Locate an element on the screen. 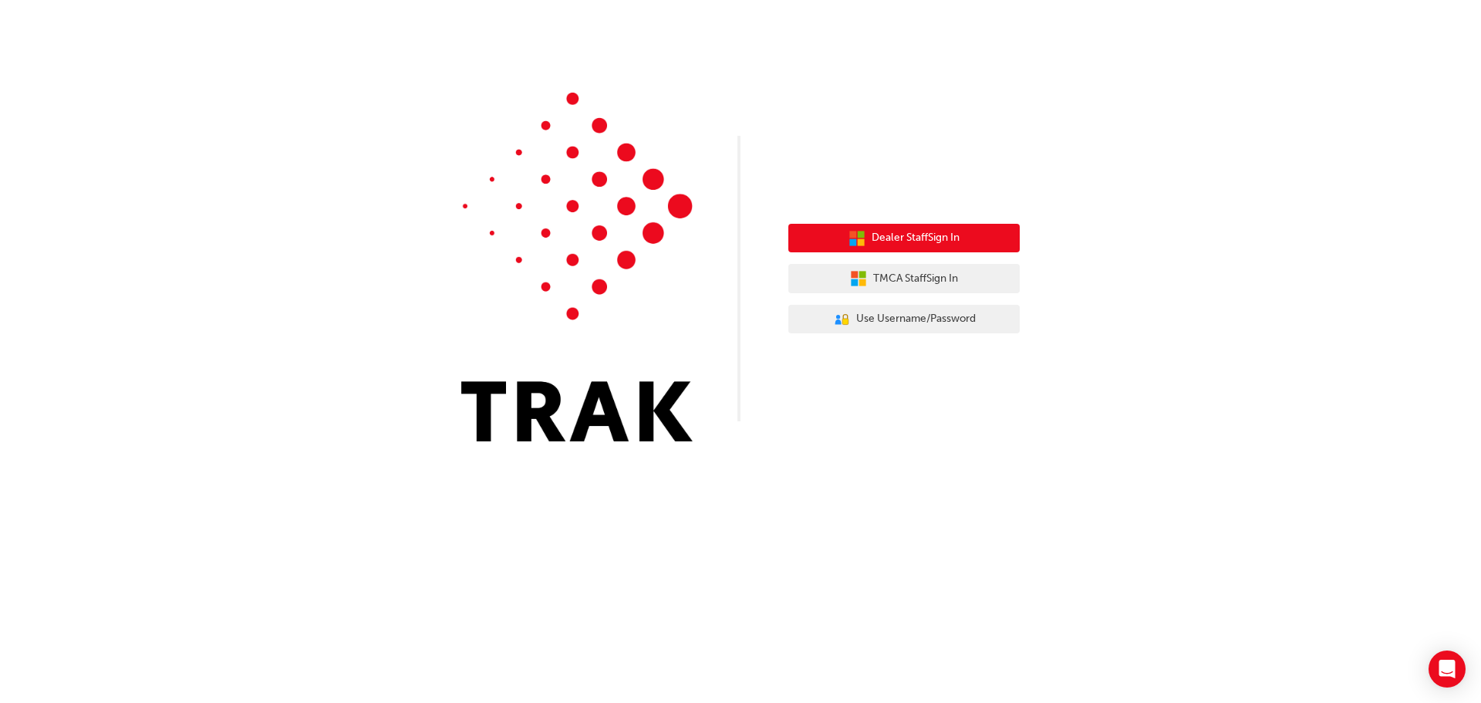  span: TMCA Staff Sign In is located at coordinates (916, 279).